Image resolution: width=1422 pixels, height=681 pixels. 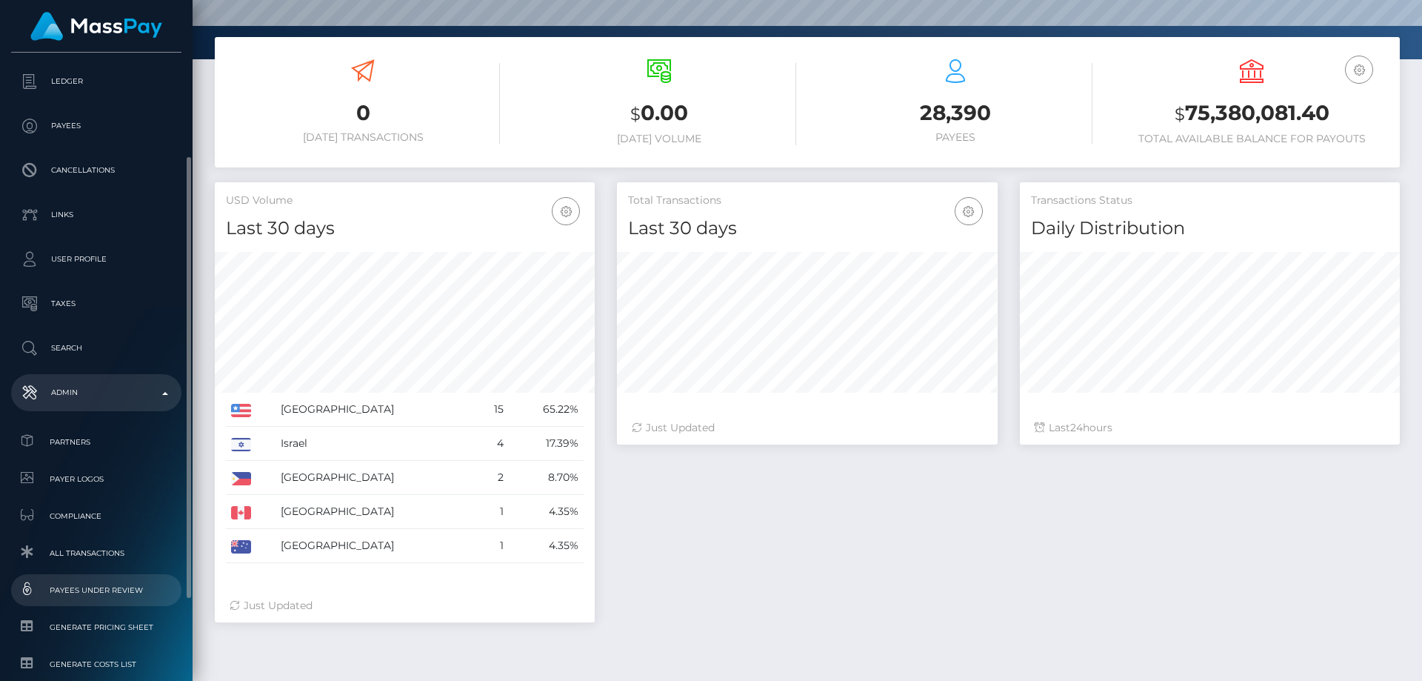 What do you see at coordinates (96, 590) in the screenshot?
I see `a: Payees under Review` at bounding box center [96, 590].